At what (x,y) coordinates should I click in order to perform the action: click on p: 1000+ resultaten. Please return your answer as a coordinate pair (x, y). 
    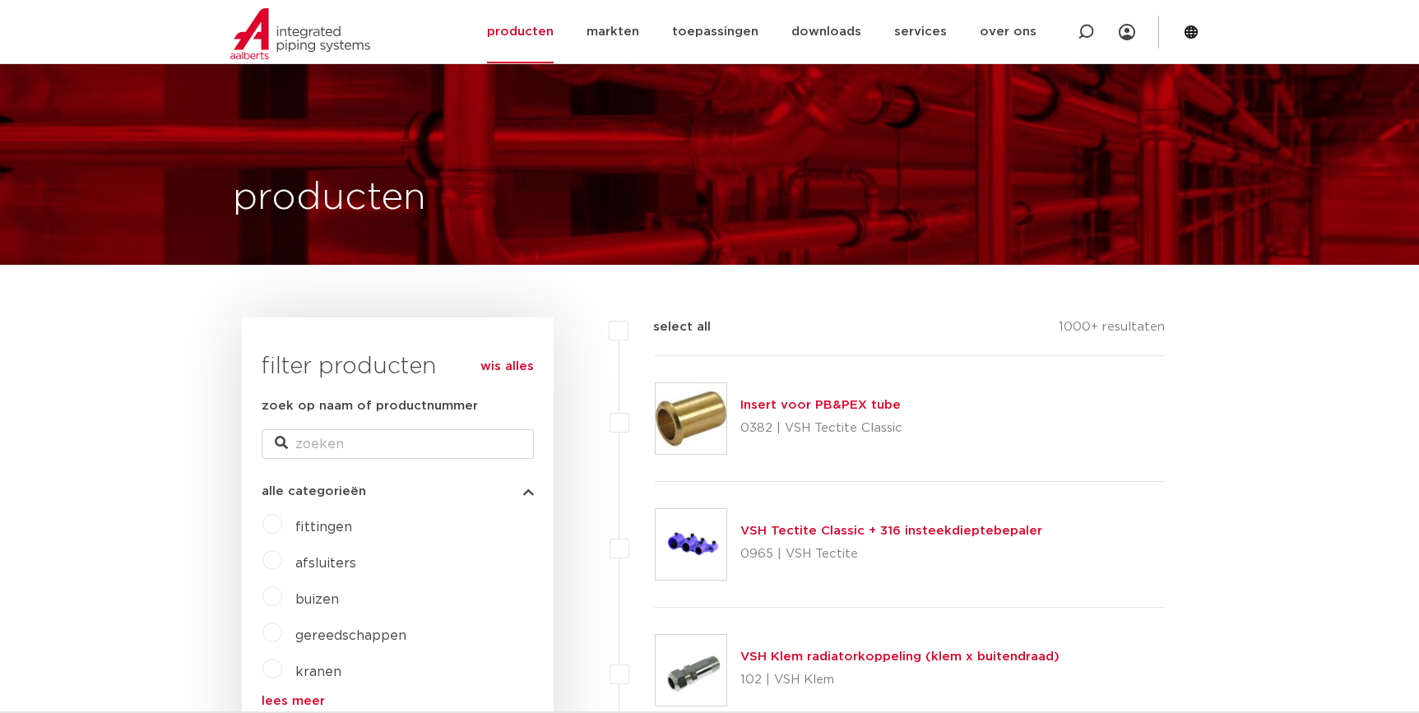
    Looking at the image, I should click on (1111, 330).